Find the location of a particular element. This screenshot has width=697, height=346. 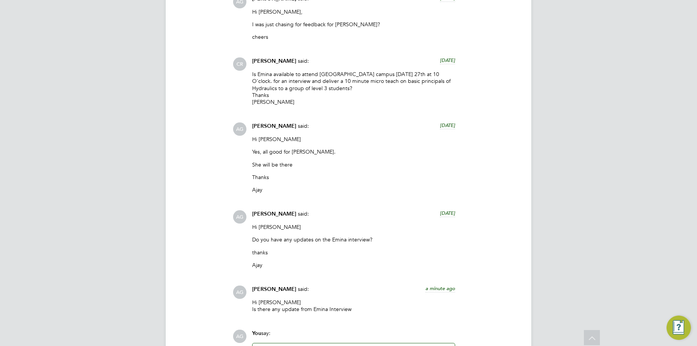

p: Thanks is located at coordinates (353, 177).